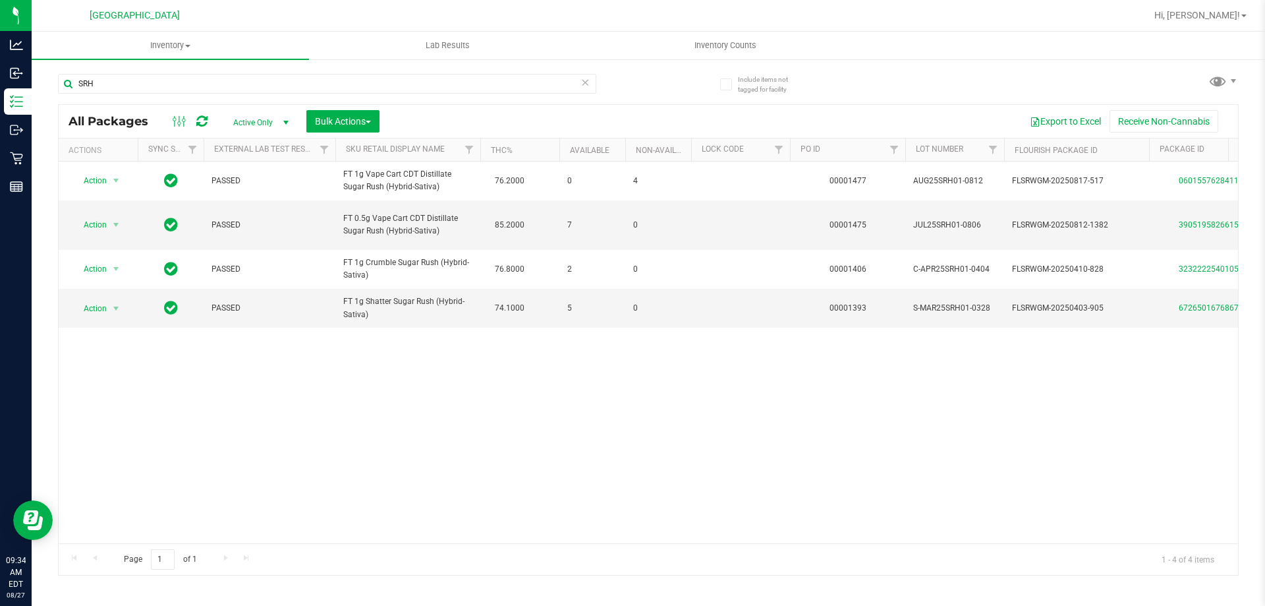  Describe the element at coordinates (16, 158) in the screenshot. I see `inline-svg: Retail` at that location.